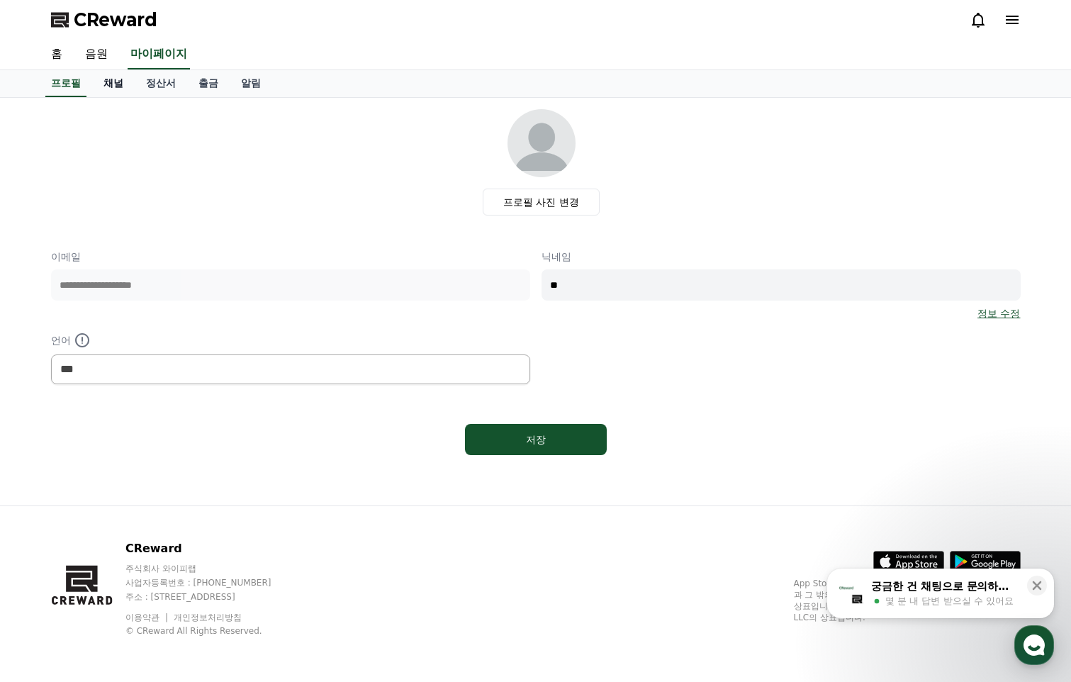  I want to click on a: 정보 수정, so click(999, 313).